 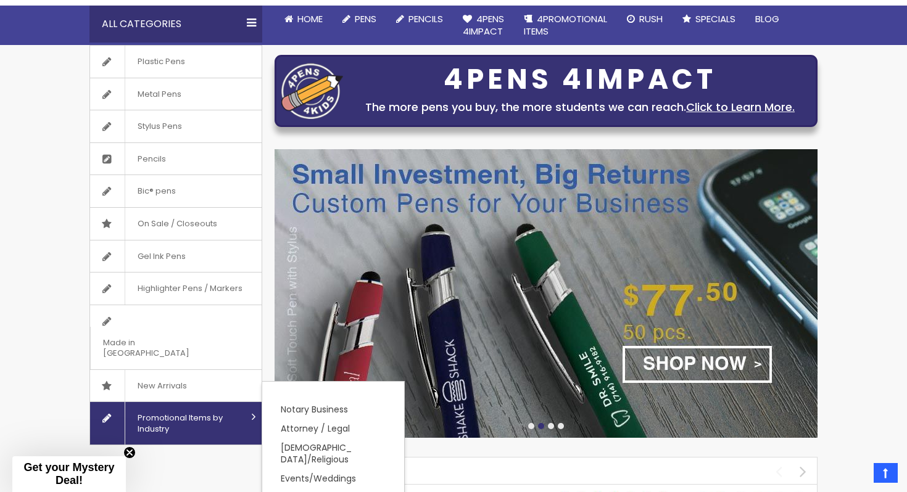 I want to click on a: Attorney / Legal, so click(x=315, y=429).